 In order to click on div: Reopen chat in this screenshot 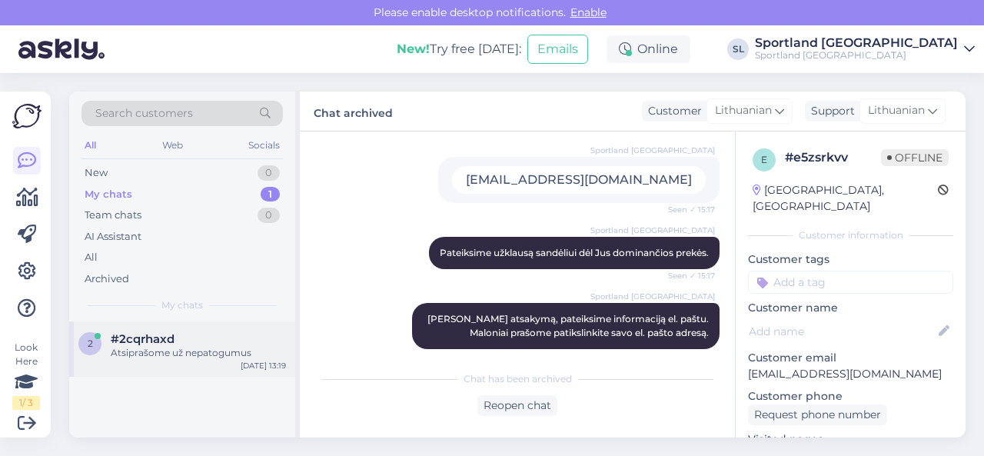, I will do `click(517, 405)`.